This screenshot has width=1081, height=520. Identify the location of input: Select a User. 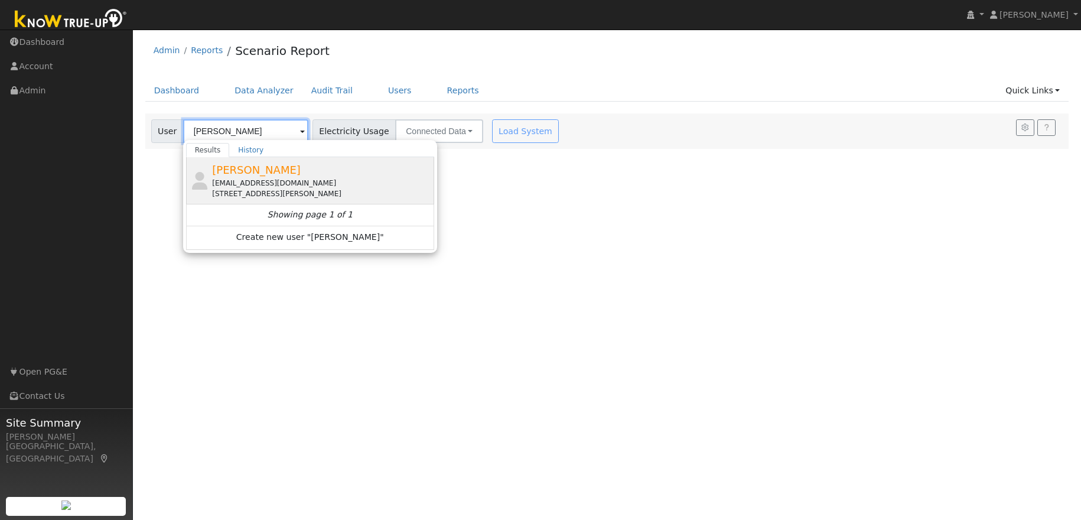
(246, 131).